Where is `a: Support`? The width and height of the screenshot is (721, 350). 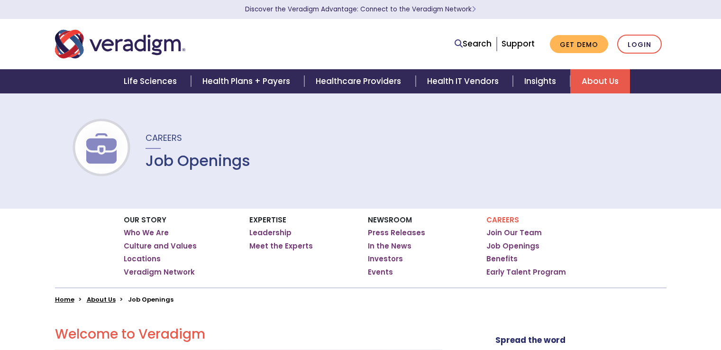 a: Support is located at coordinates (518, 44).